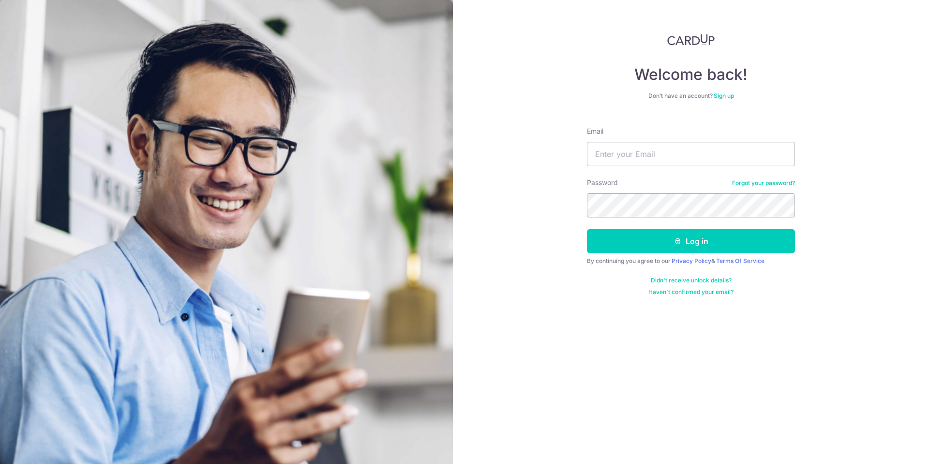 Image resolution: width=929 pixels, height=464 pixels. I want to click on a: Forgot your password?, so click(764, 183).